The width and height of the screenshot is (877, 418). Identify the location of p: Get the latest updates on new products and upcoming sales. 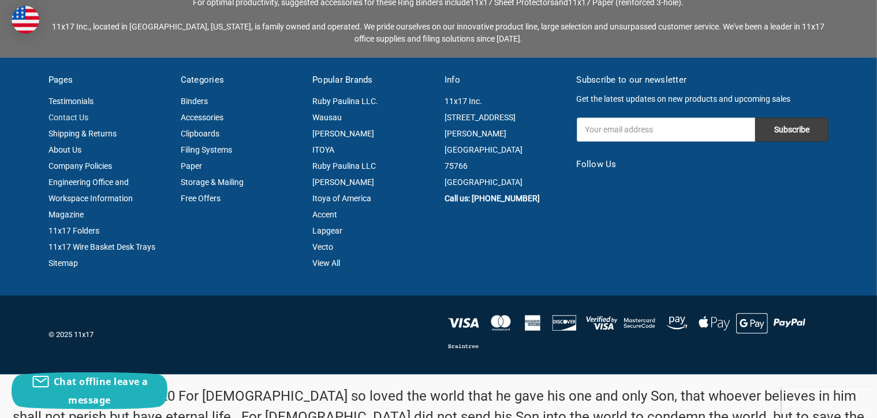
(703, 99).